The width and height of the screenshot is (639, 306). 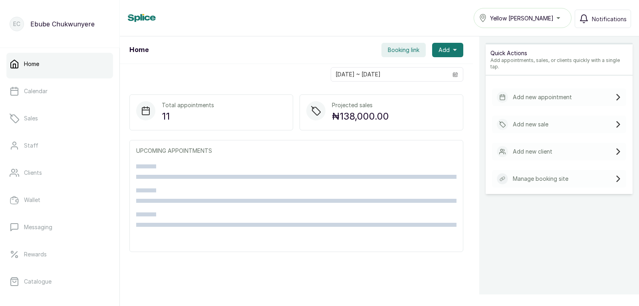 What do you see at coordinates (60, 64) in the screenshot?
I see `a: Home` at bounding box center [60, 64].